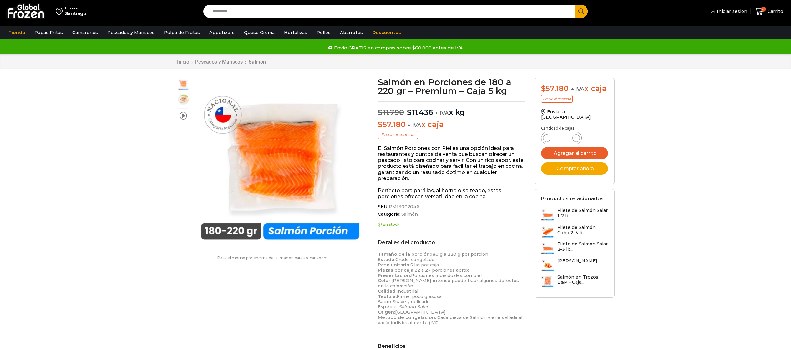 This screenshot has width=791, height=350. What do you see at coordinates (582, 279) in the screenshot?
I see `h3: Salmón en Trozos B&P – Caja...` at bounding box center [582, 279].